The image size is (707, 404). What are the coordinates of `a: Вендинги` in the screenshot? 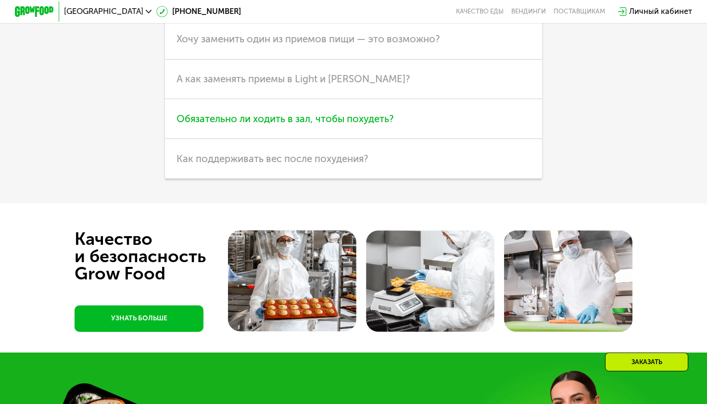 It's located at (529, 12).